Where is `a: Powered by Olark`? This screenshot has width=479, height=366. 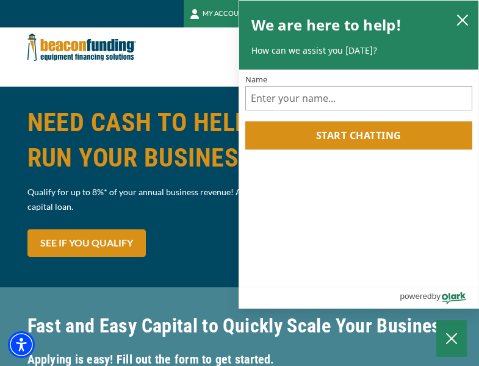
a: Powered by Olark is located at coordinates (439, 298).